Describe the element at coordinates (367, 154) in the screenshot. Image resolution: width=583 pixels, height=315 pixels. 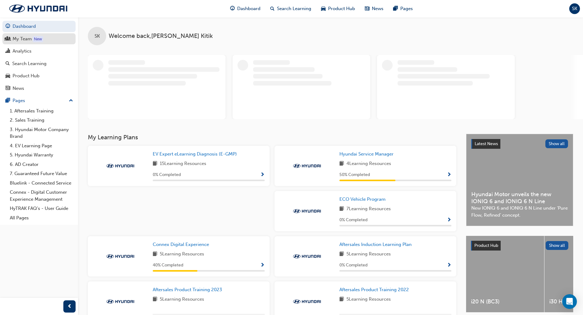
I see `a: Hyundai Service Manager` at that location.